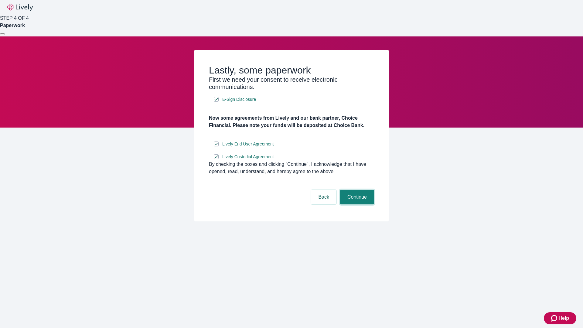  What do you see at coordinates (291, 70) in the screenshot?
I see `h2: Lastly, some paperwork` at bounding box center [291, 70].